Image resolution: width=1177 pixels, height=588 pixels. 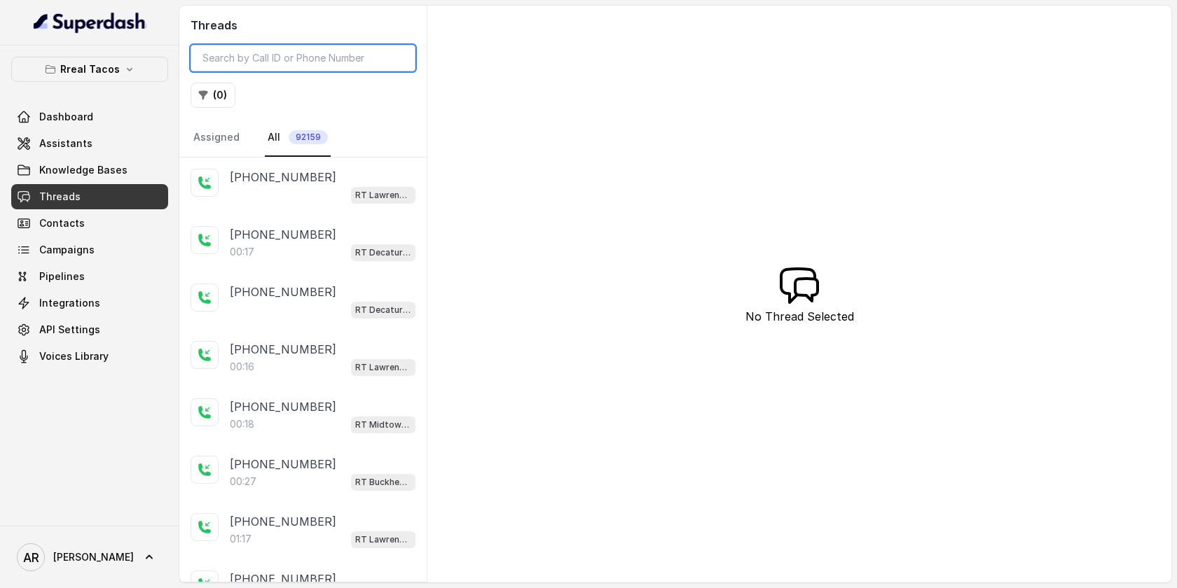 What do you see at coordinates (90, 303) in the screenshot?
I see `a: Integrations` at bounding box center [90, 303].